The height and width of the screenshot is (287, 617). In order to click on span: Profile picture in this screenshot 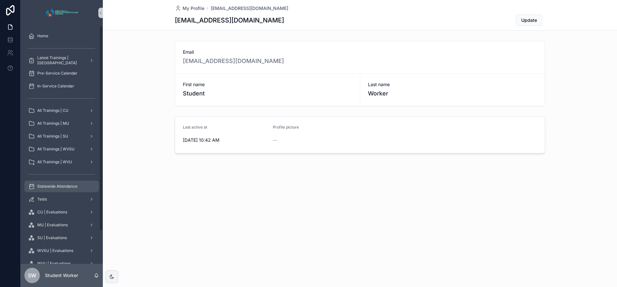, I will do `click(285, 127)`.